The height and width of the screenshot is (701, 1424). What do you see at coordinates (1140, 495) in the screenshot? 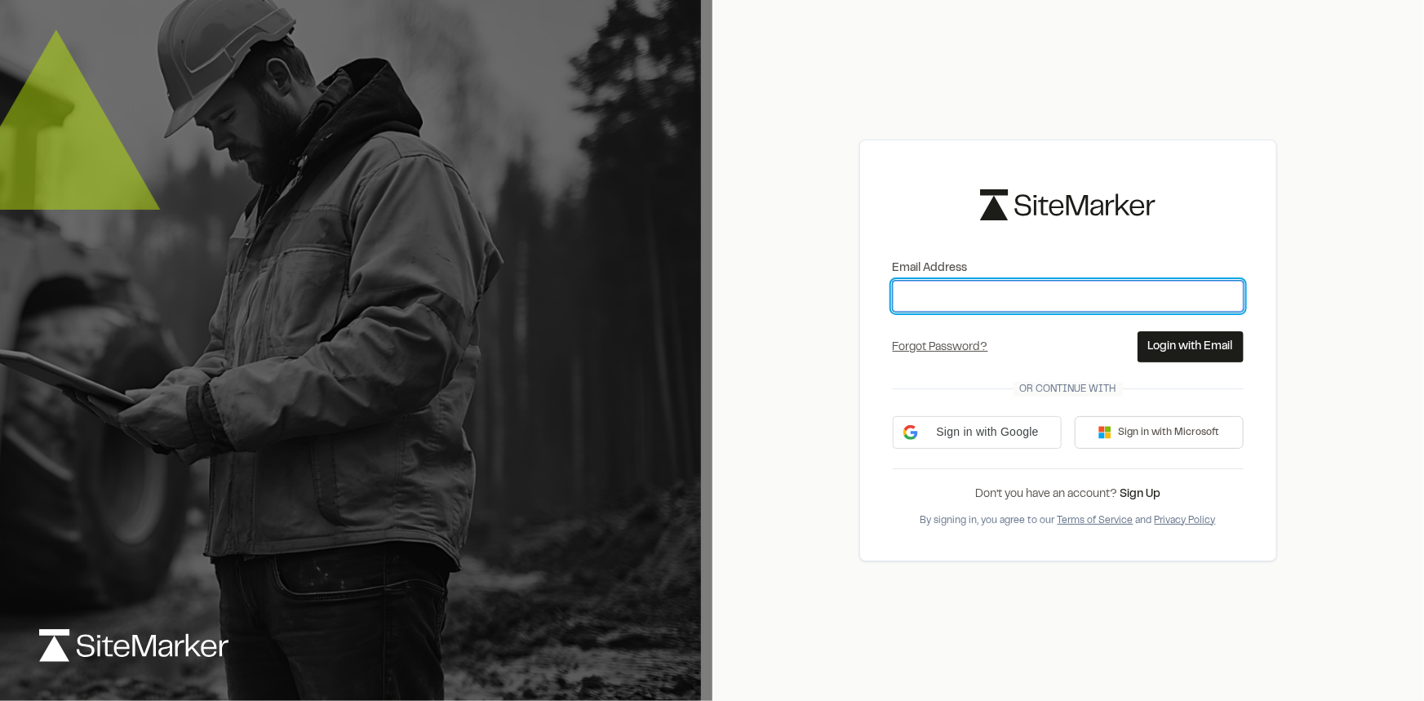
I see `a: Sign Up` at bounding box center [1140, 495].